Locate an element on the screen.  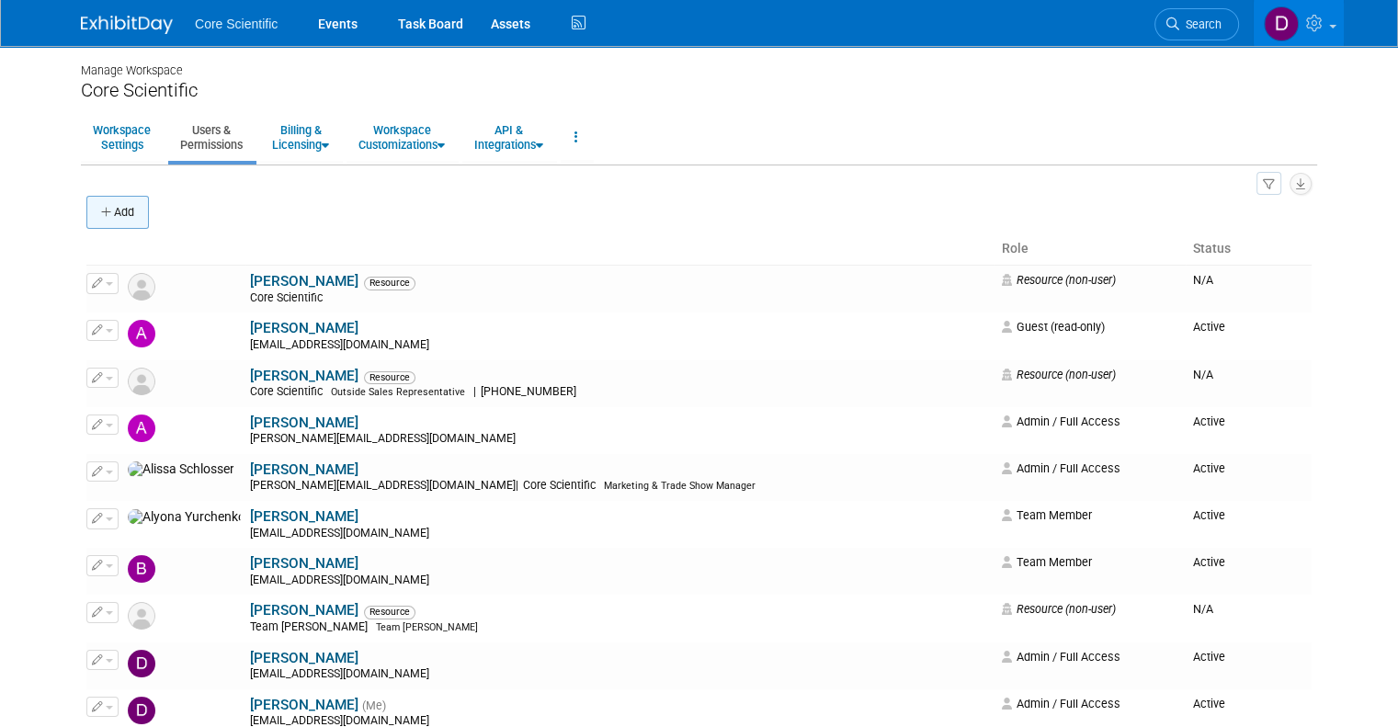
a: WorkspaceCustomizations is located at coordinates (402, 137).